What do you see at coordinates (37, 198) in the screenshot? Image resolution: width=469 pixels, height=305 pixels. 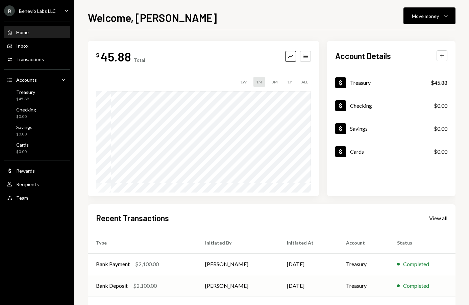 I see `a: Team` at bounding box center [37, 198].